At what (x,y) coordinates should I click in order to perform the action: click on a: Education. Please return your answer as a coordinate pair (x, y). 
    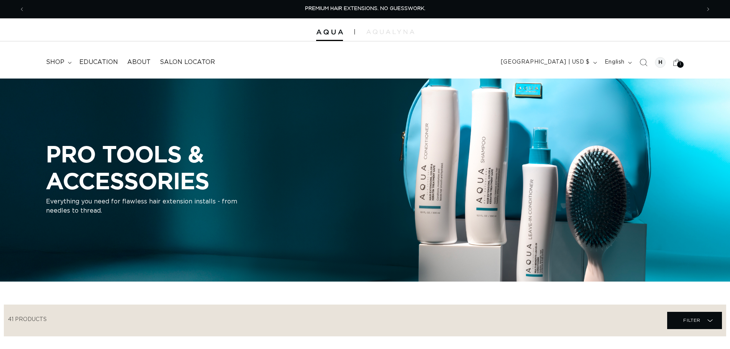
    Looking at the image, I should click on (99, 62).